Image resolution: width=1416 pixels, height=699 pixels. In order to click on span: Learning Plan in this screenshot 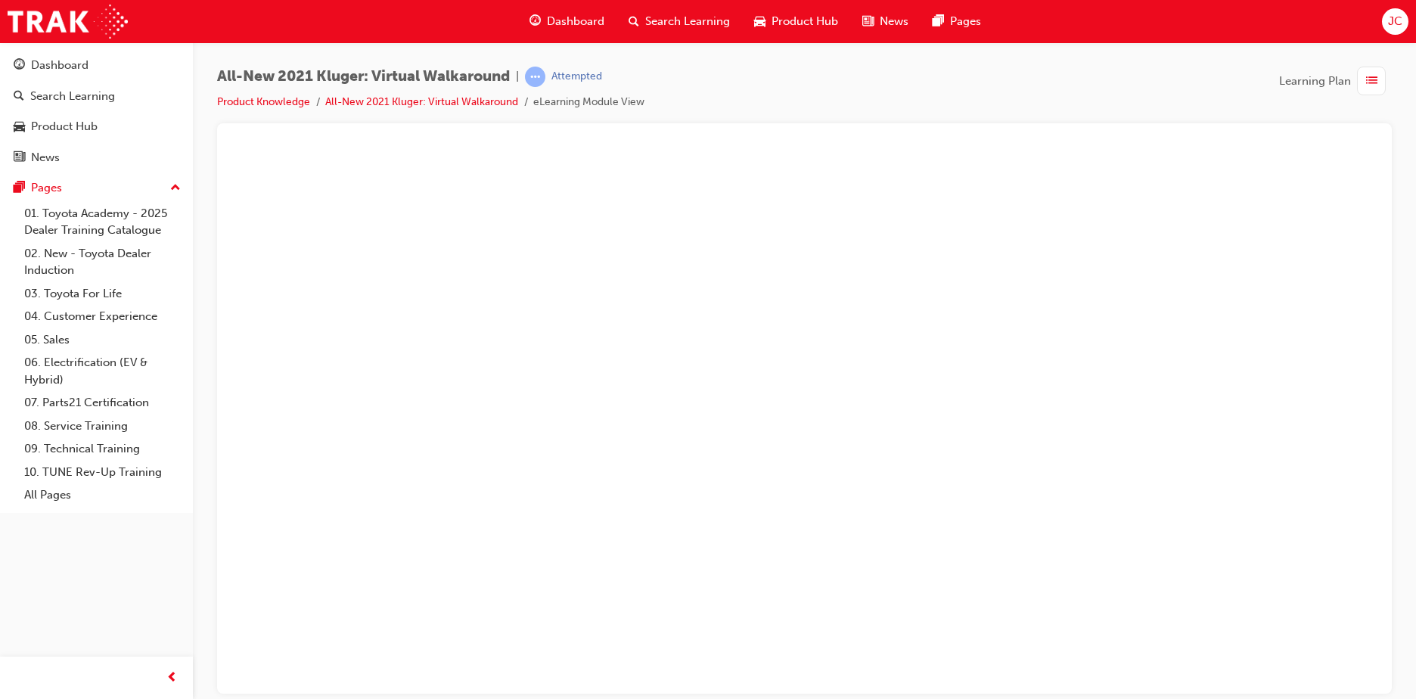, I will do `click(1314, 81)`.